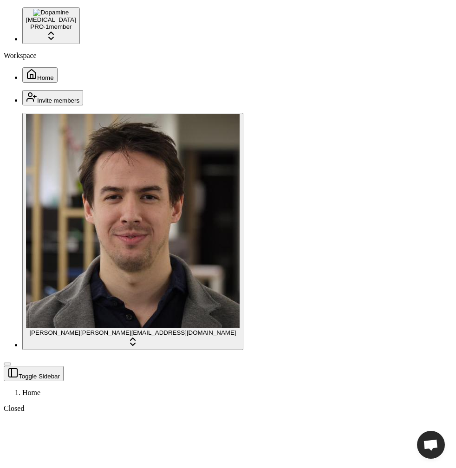 The image size is (456, 468). What do you see at coordinates (228, 393) in the screenshot?
I see `nav: breadcrumb` at bounding box center [228, 393].